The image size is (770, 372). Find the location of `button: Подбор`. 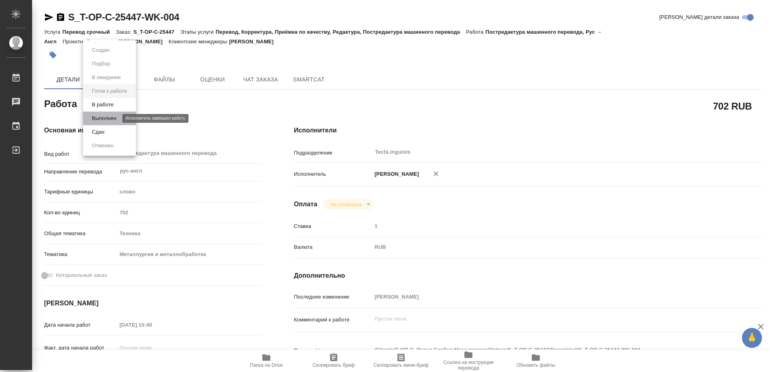

button: Подбор is located at coordinates (101, 64).